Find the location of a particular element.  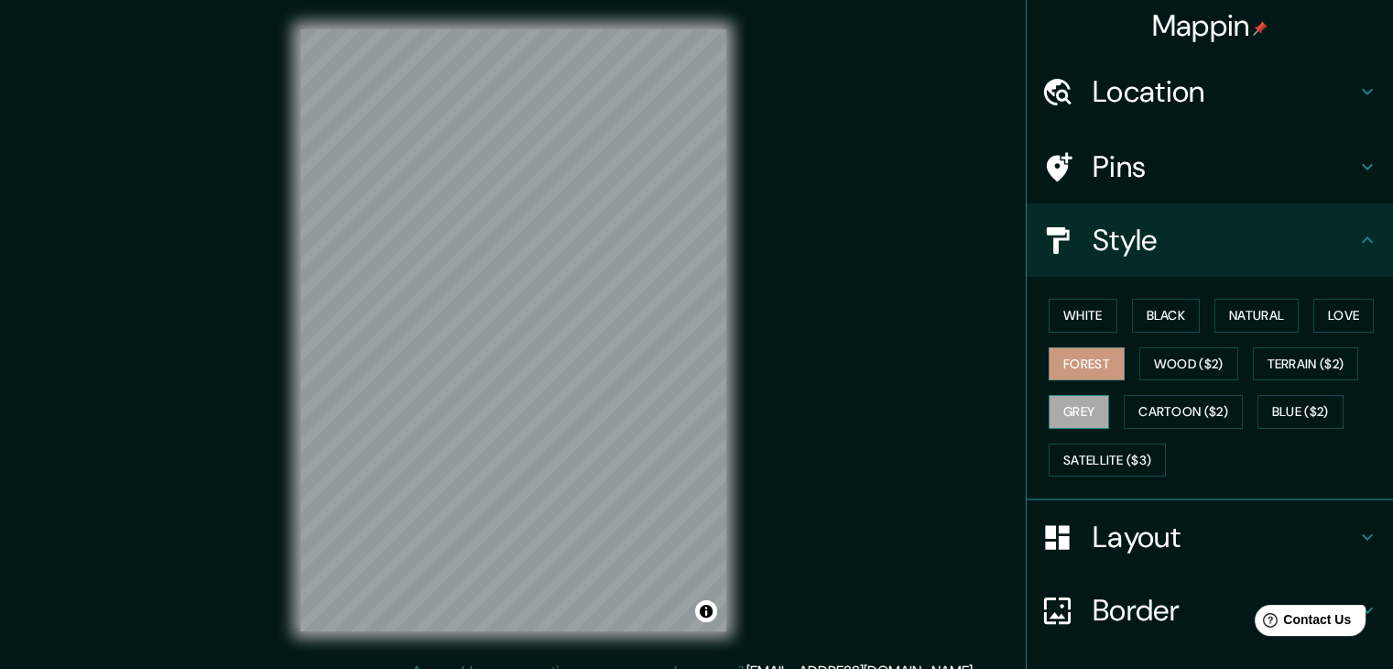

h4: Style is located at coordinates (1225, 240).